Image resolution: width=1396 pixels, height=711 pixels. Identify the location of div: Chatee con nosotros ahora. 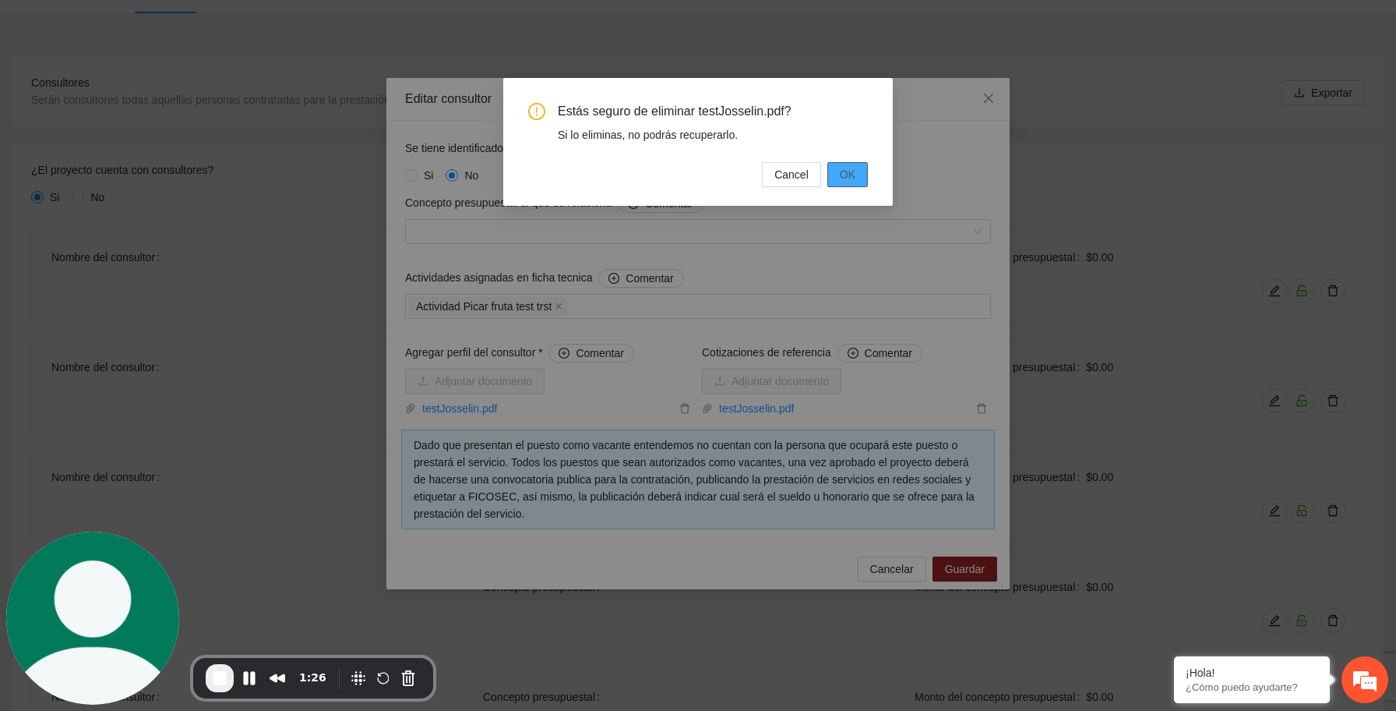
(171, 90).